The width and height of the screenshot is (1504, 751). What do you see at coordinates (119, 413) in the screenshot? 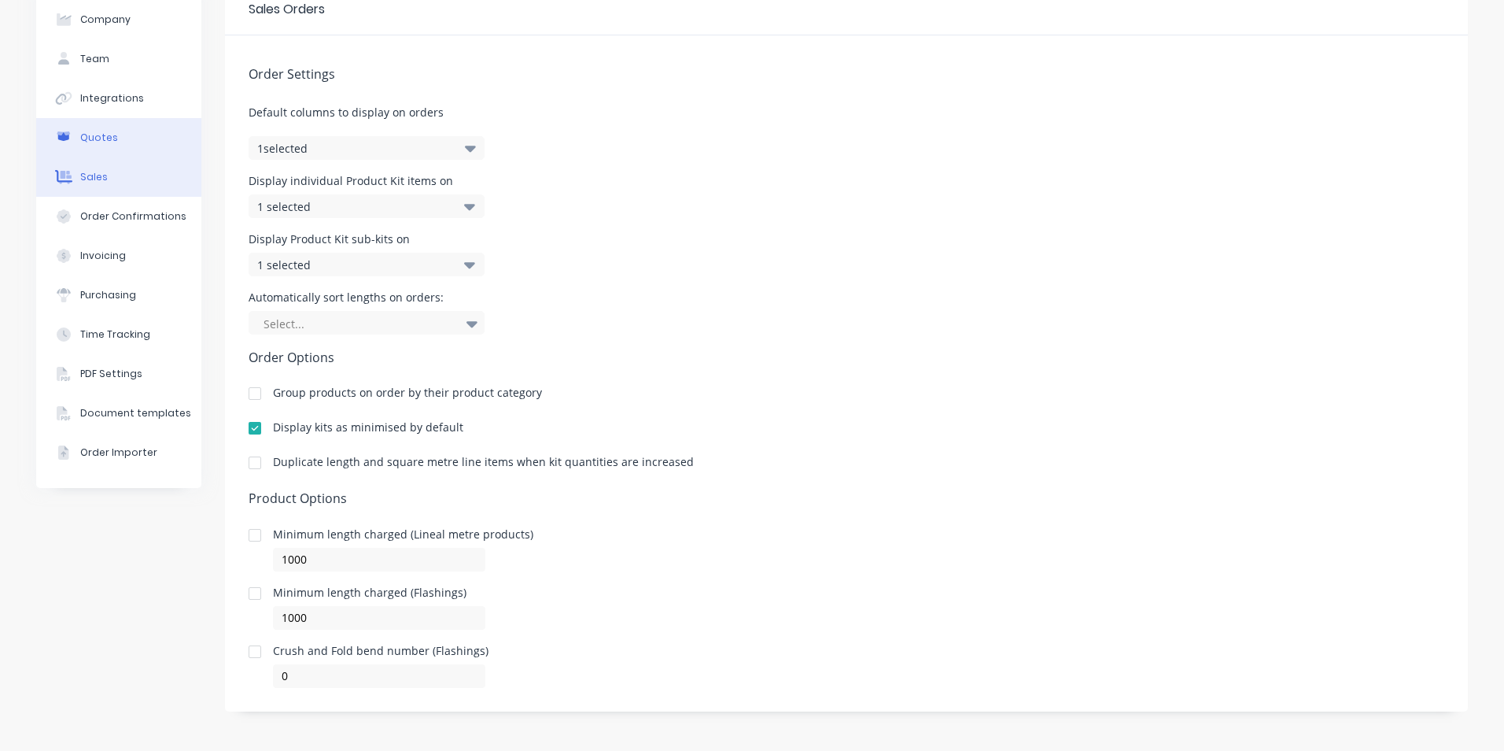
I see `button: Document templates` at bounding box center [119, 413].